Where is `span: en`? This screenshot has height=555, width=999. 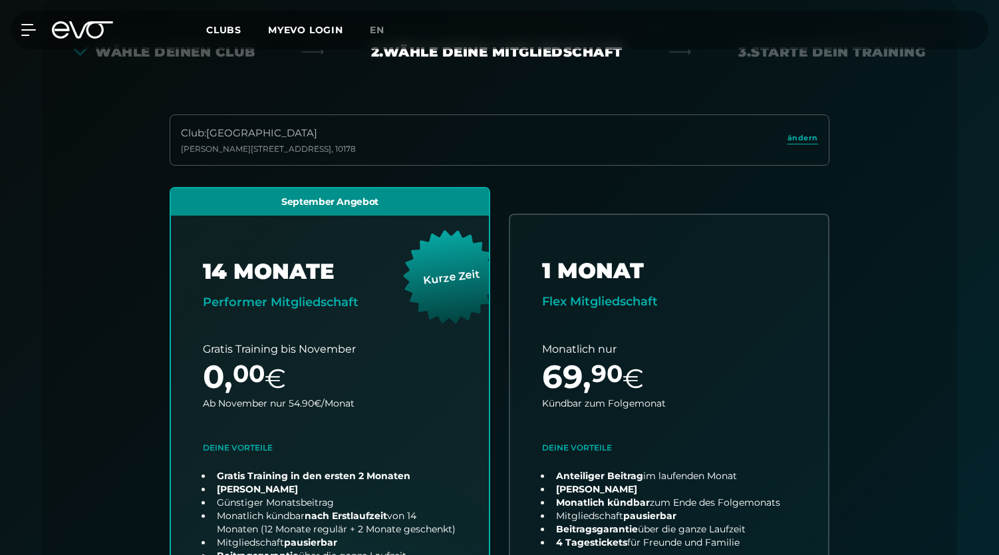 span: en is located at coordinates (377, 30).